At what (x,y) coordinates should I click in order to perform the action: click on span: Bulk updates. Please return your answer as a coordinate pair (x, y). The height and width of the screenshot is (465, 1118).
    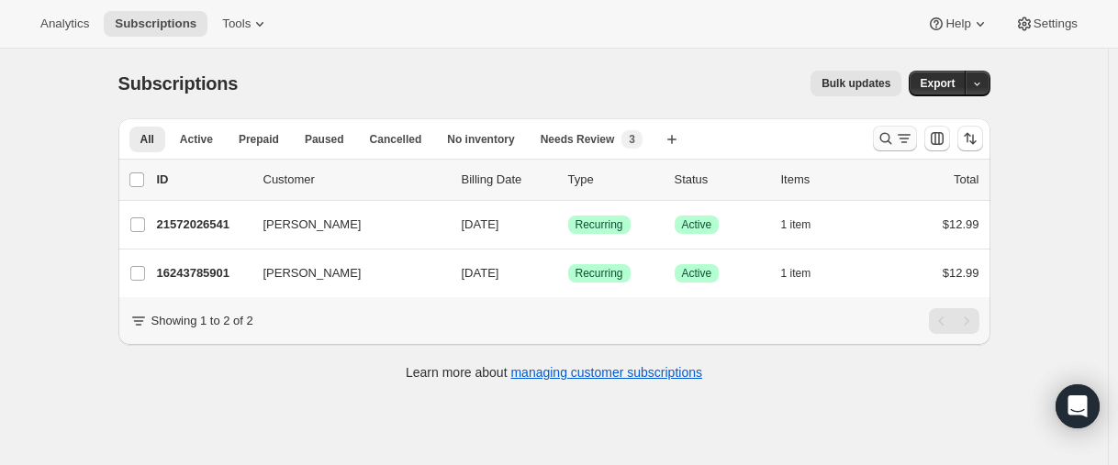
    Looking at the image, I should click on (855, 84).